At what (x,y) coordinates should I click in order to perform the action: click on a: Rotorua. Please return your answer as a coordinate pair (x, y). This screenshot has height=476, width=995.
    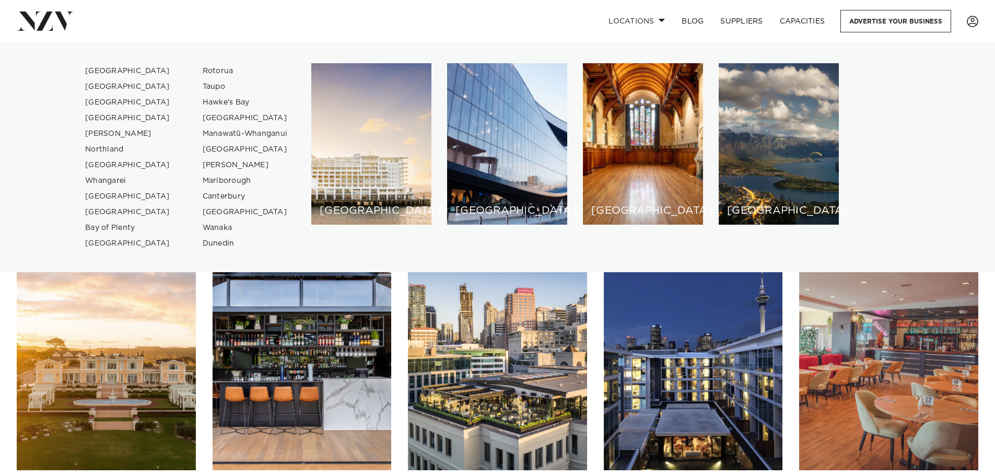
    Looking at the image, I should click on (245, 71).